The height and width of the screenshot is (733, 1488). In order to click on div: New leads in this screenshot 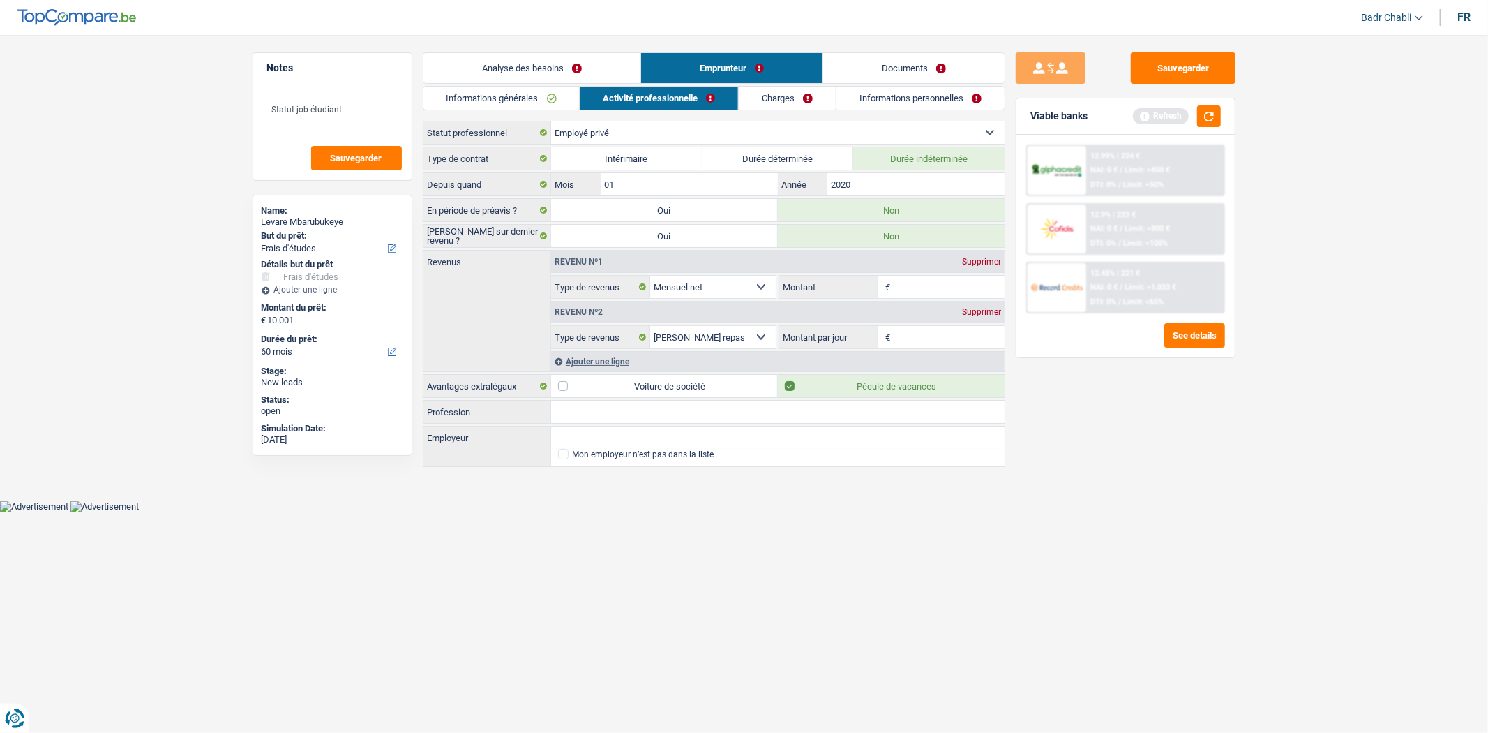, I will do `click(332, 382)`.